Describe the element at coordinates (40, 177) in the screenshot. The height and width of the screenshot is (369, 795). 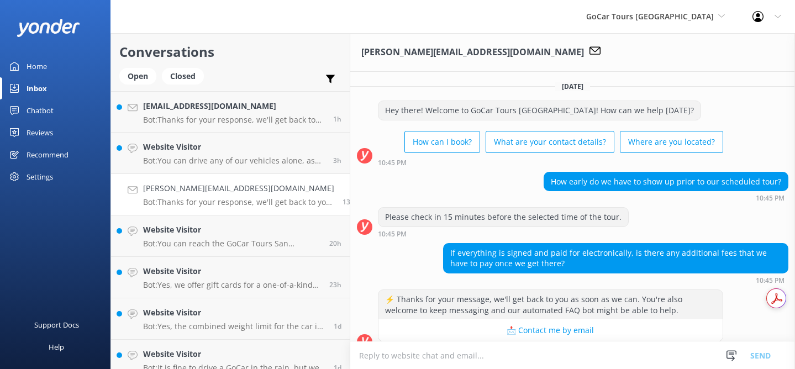
I see `div: Settings` at that location.